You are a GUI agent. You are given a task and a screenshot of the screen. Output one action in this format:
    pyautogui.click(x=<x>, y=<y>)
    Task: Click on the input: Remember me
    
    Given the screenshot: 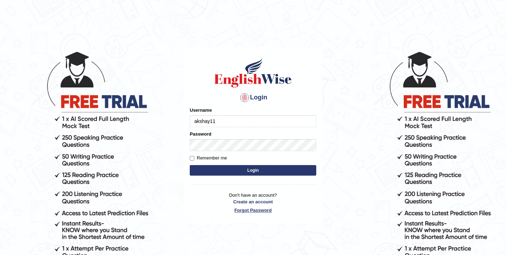 What is the action you would take?
    pyautogui.click(x=192, y=158)
    